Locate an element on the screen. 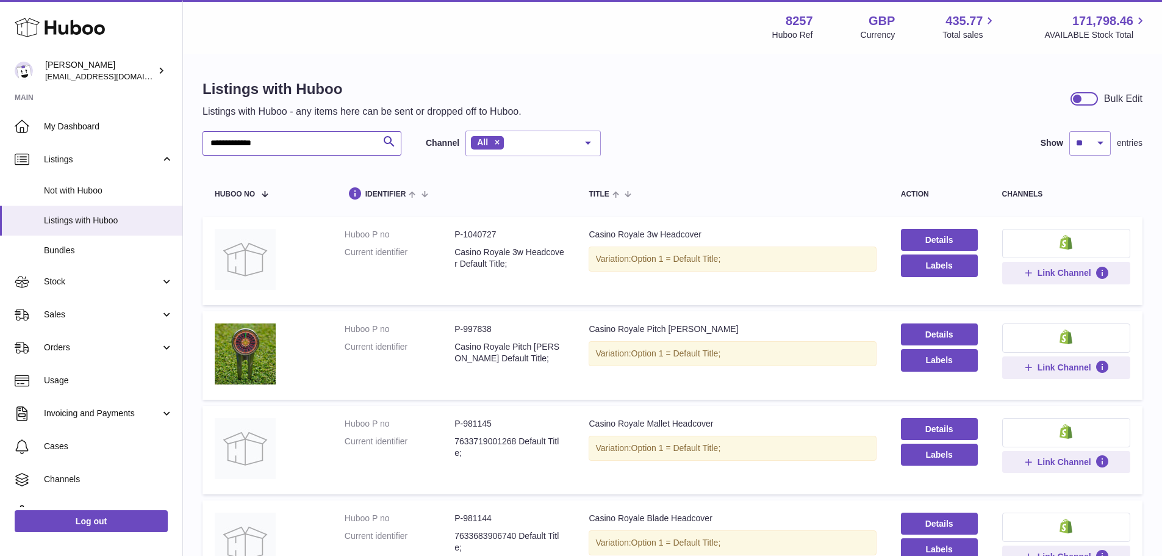  dd: 7633683906740 Default Title; is located at coordinates (510, 542).